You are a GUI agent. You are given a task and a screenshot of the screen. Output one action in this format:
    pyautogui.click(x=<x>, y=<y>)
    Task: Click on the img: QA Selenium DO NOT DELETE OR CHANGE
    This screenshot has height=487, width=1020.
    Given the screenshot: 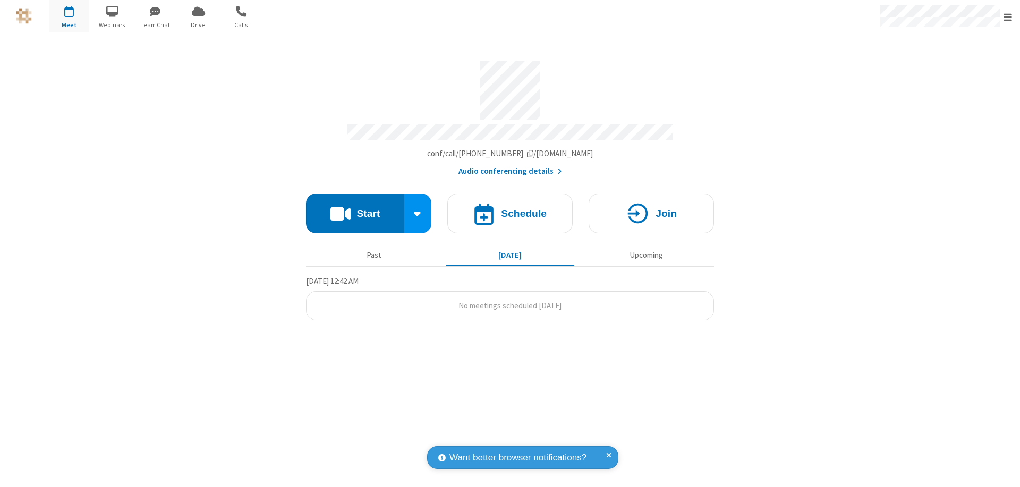 What is the action you would take?
    pyautogui.click(x=24, y=16)
    